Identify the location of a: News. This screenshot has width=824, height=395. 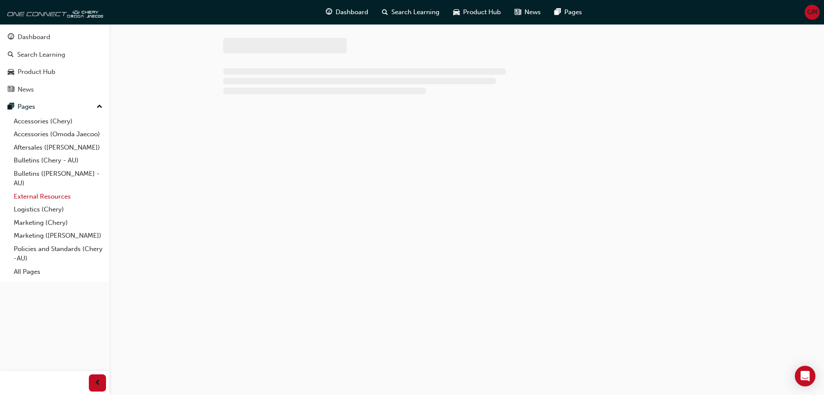
(55, 89).